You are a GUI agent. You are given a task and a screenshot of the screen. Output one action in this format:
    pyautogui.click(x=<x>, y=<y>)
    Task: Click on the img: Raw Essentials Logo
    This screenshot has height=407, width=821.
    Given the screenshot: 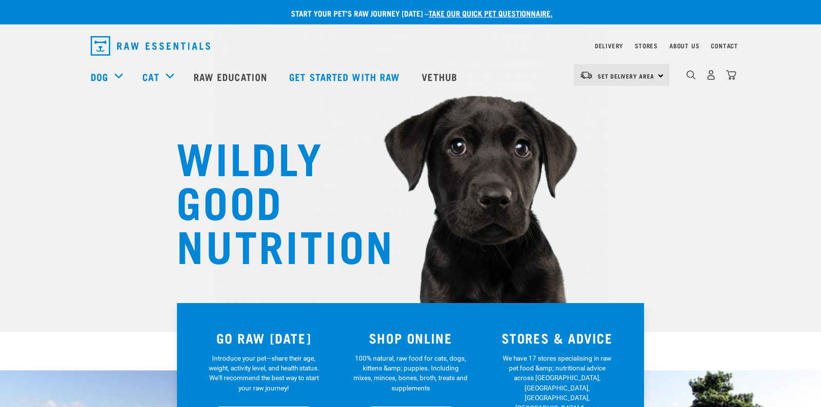 What is the action you would take?
    pyautogui.click(x=150, y=46)
    